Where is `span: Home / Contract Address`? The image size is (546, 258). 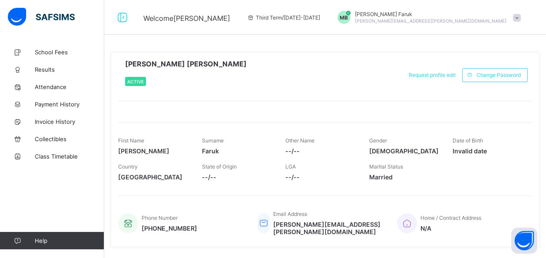
span: Home / Contract Address is located at coordinates (451, 217).